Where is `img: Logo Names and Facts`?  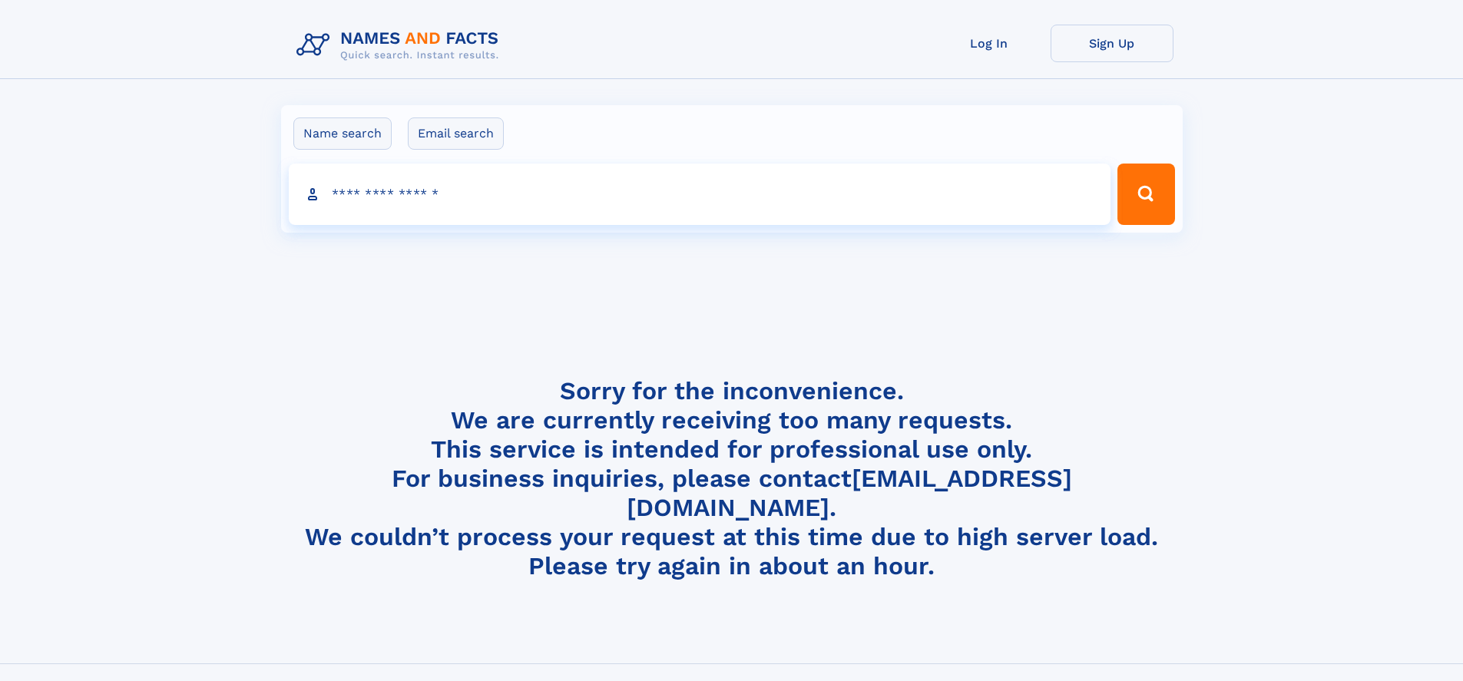 img: Logo Names and Facts is located at coordinates (401, 45).